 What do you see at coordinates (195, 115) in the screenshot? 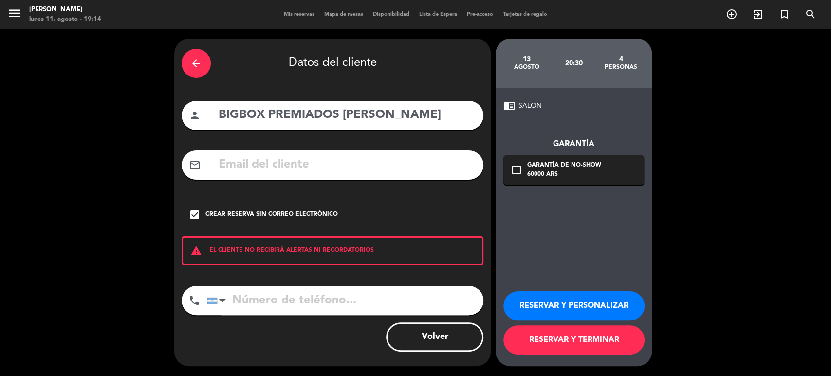
I see `i: person` at bounding box center [195, 115].